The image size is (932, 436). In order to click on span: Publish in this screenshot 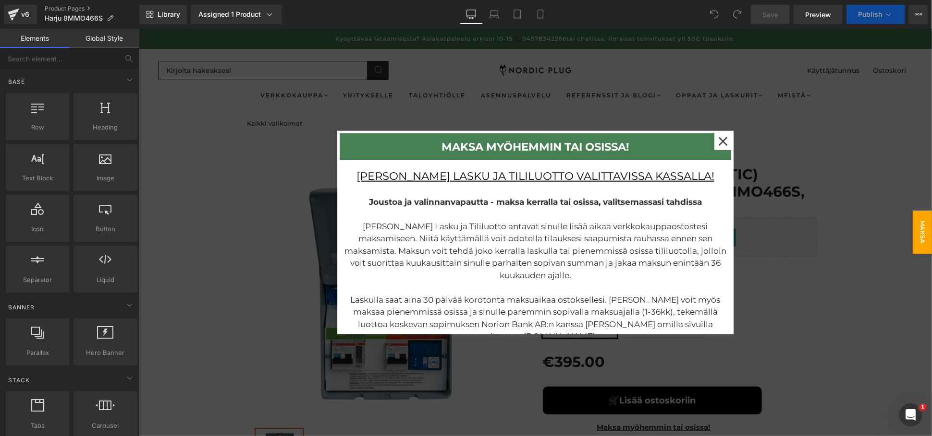, I will do `click(870, 14)`.